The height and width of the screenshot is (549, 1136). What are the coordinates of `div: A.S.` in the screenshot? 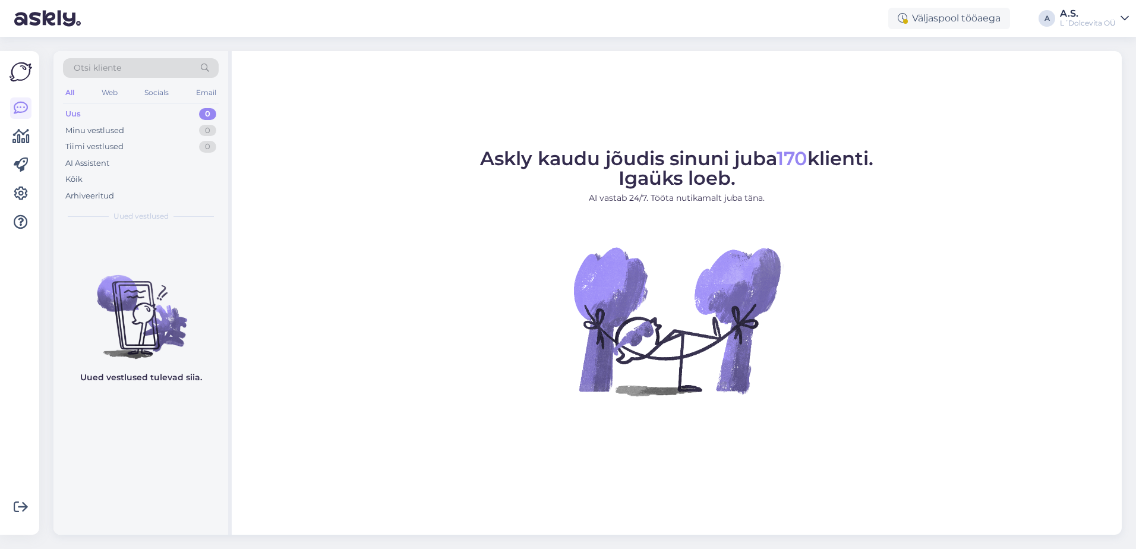 It's located at (1088, 14).